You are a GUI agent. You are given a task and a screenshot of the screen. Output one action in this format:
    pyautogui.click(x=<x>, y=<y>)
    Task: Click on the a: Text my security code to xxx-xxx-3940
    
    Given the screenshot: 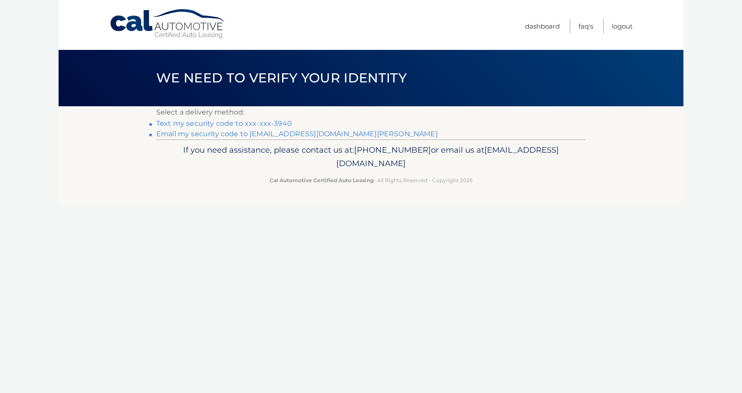 What is the action you would take?
    pyautogui.click(x=224, y=123)
    